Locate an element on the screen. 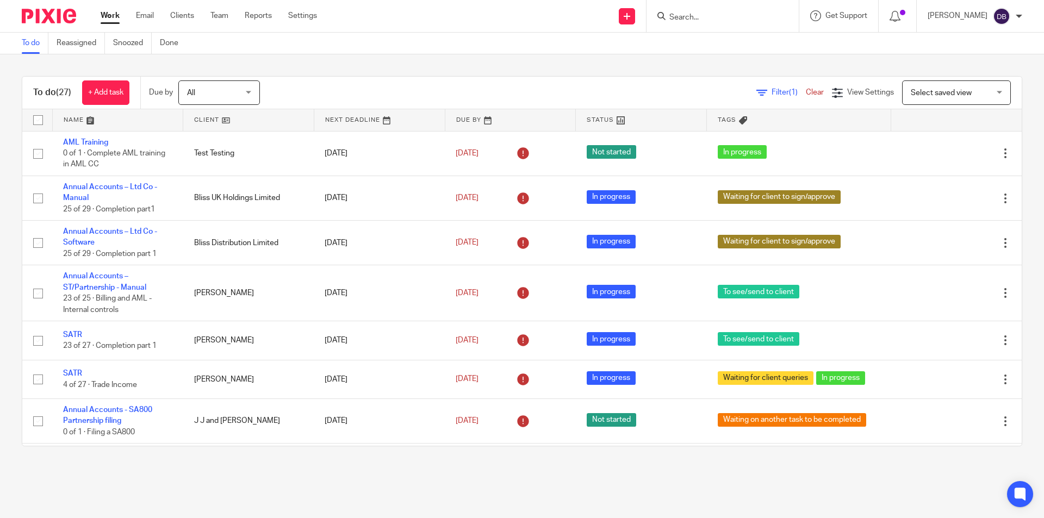 Image resolution: width=1044 pixels, height=518 pixels. td: Test Testing is located at coordinates (249, 153).